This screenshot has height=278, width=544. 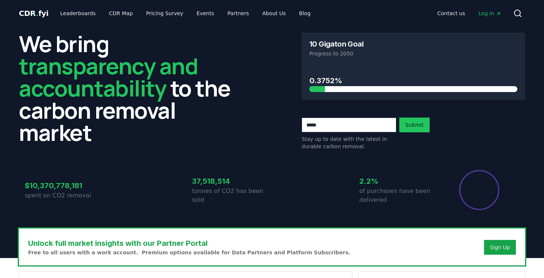 I want to click on a: Blog, so click(x=304, y=13).